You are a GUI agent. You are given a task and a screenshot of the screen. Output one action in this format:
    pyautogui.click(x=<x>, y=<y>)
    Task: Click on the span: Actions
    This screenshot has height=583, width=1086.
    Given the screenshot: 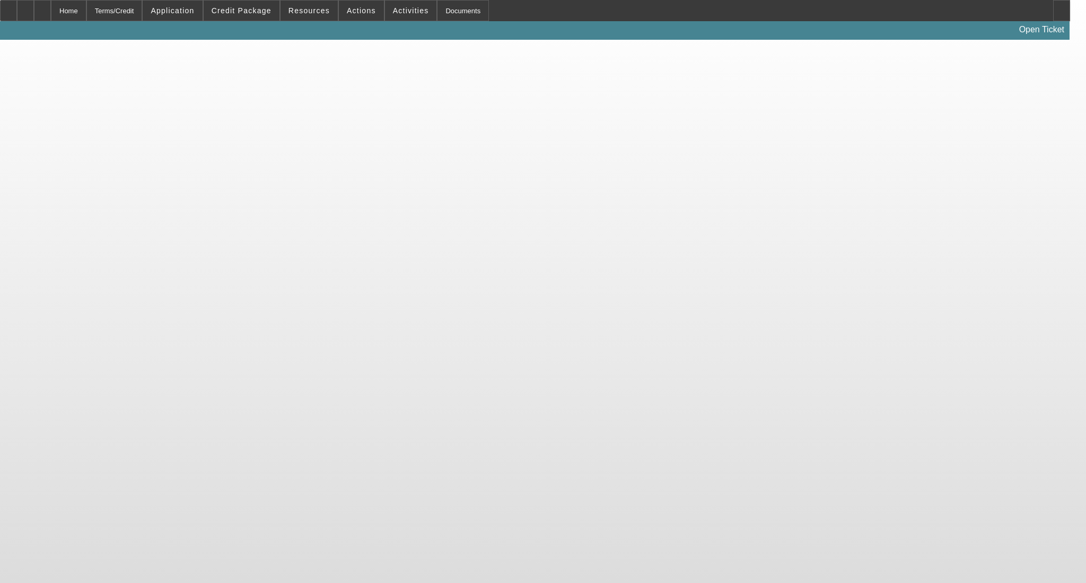 What is the action you would take?
    pyautogui.click(x=361, y=11)
    